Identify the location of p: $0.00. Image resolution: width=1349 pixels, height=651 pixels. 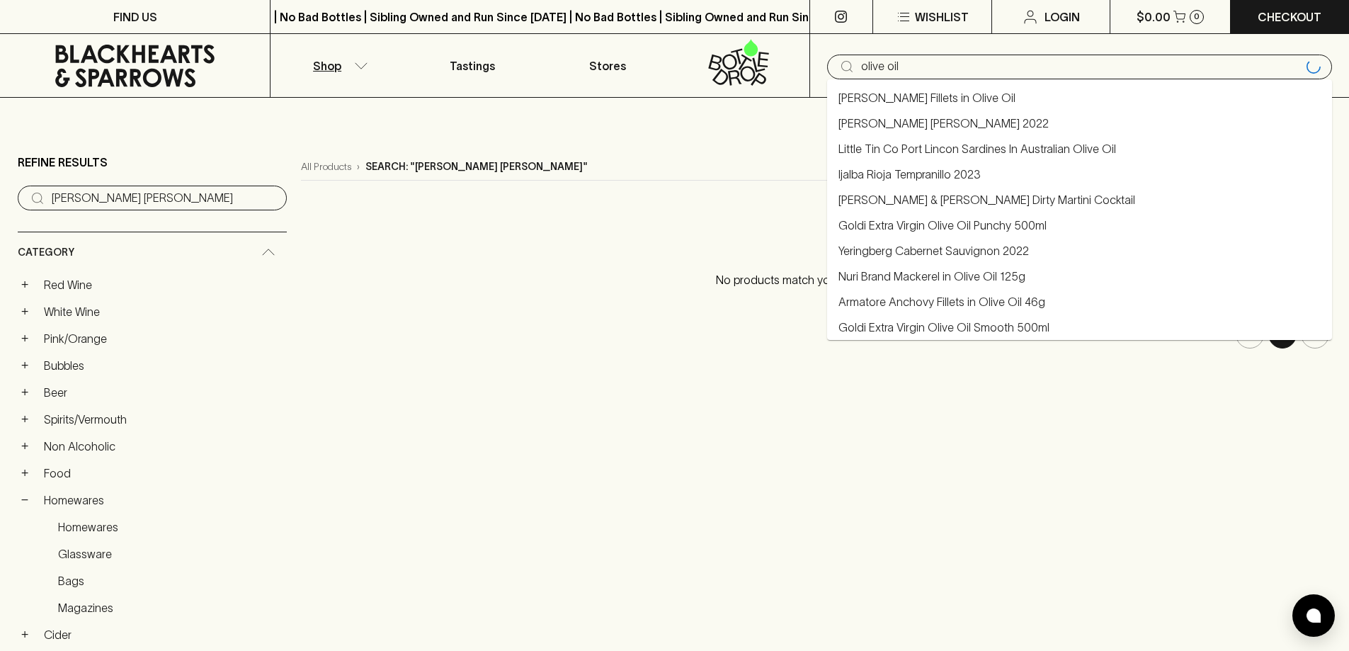
(1154, 17).